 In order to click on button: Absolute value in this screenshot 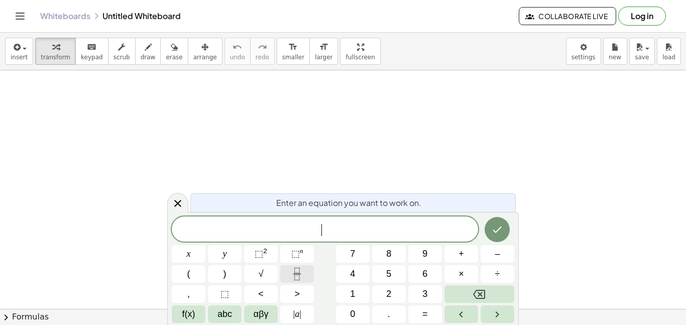, I will do `click(297, 314)`.